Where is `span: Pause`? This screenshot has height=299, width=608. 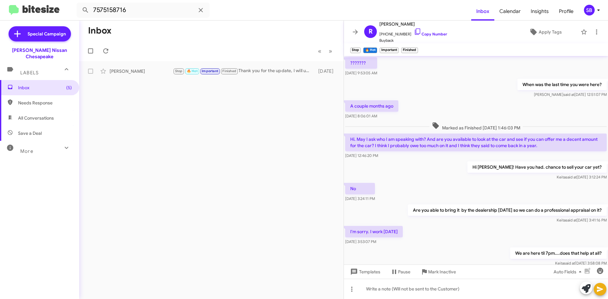 span: Pause is located at coordinates (404, 272).